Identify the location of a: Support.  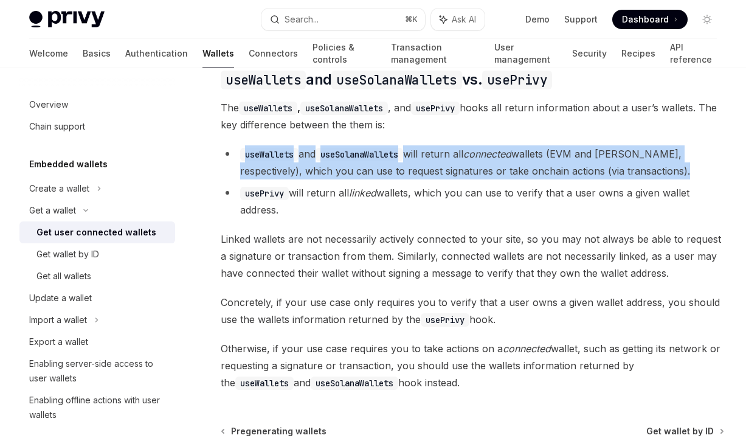
(580, 19).